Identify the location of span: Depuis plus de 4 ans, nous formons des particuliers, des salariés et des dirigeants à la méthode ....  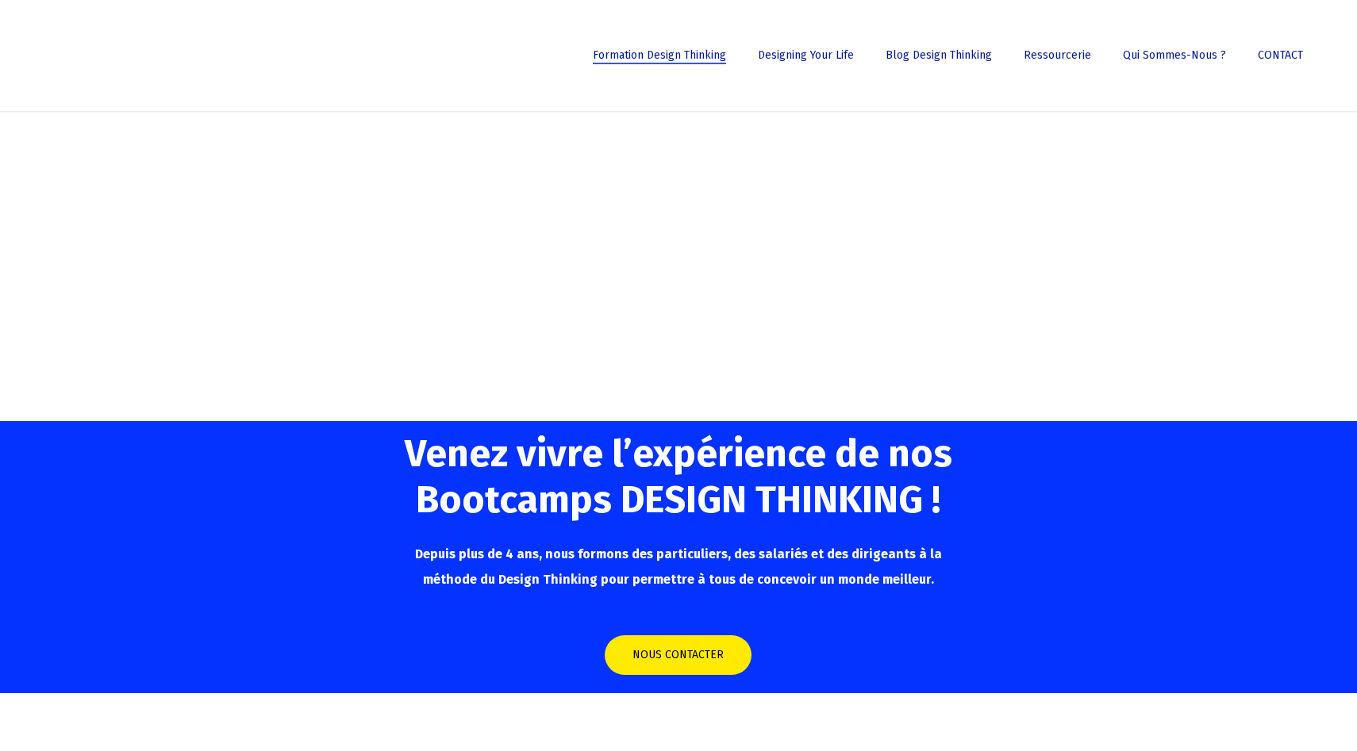
(678, 567).